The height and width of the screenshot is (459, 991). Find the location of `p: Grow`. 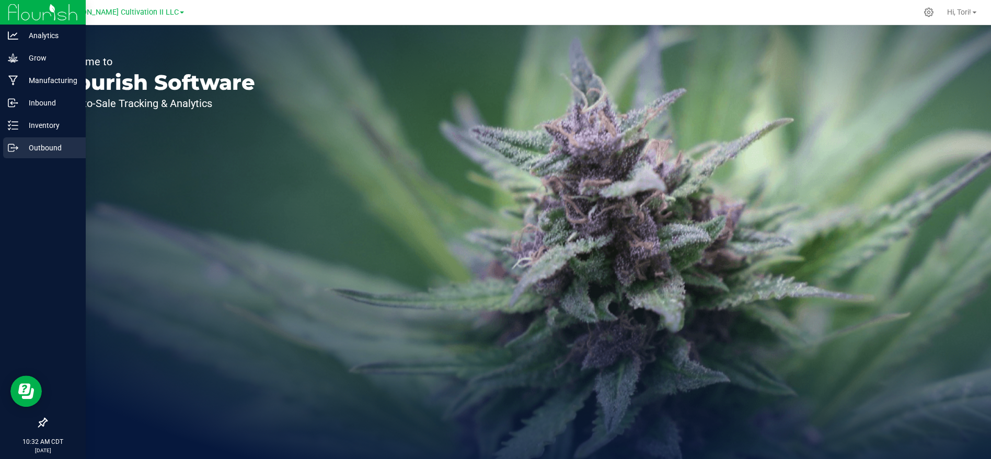

p: Grow is located at coordinates (50, 58).